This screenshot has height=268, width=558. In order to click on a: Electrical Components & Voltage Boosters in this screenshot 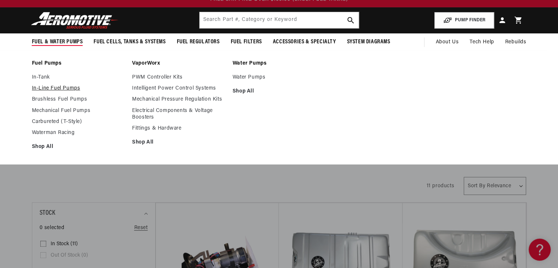, I will do `click(179, 114)`.